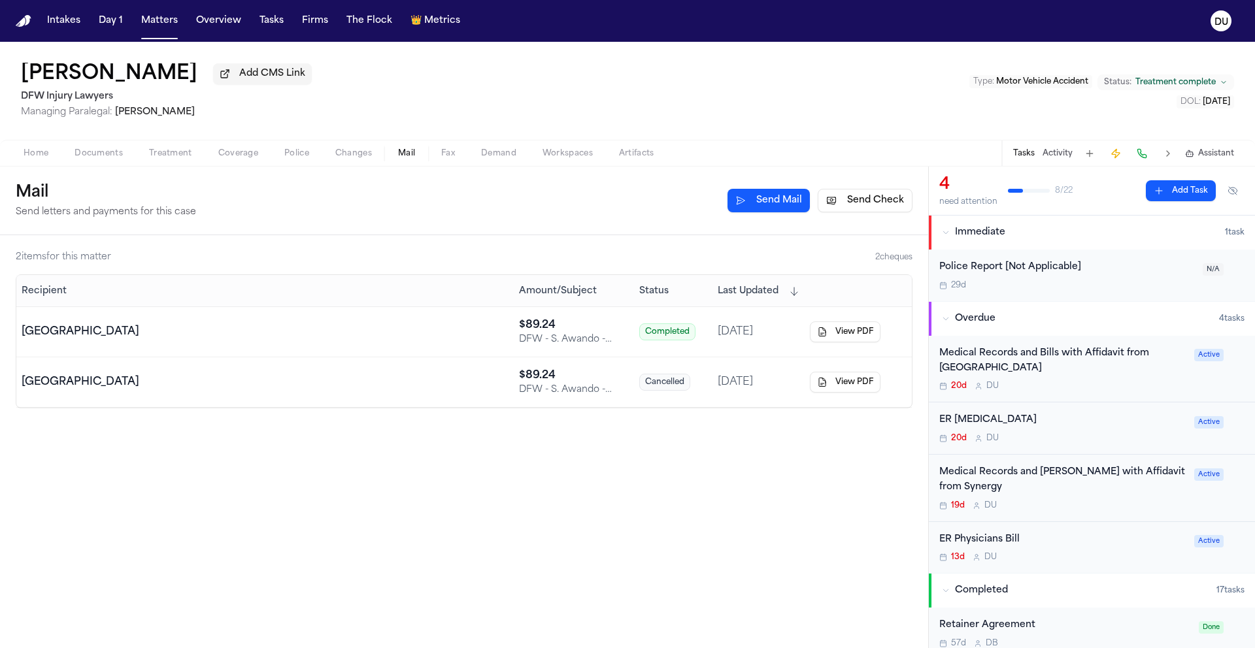 This screenshot has height=648, width=1255. What do you see at coordinates (958, 558) in the screenshot?
I see `span: 13d` at bounding box center [958, 558].